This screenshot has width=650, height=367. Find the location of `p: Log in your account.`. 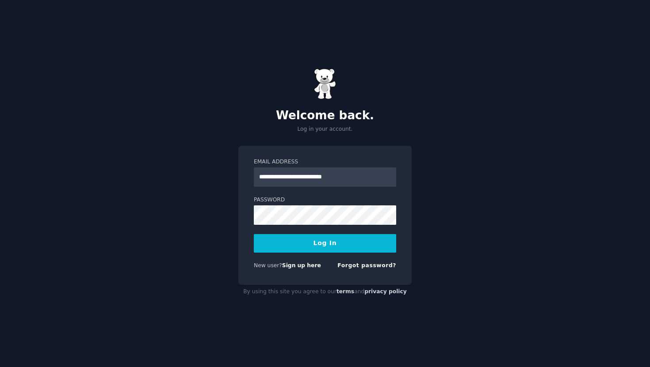

p: Log in your account. is located at coordinates (325, 130).